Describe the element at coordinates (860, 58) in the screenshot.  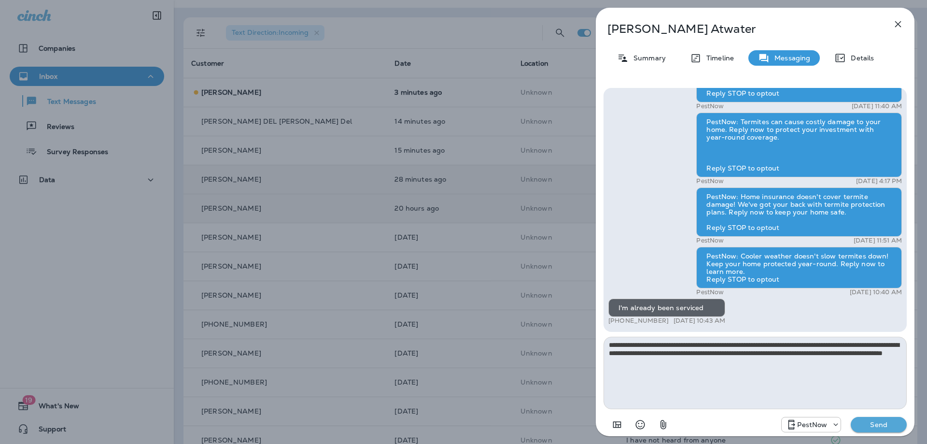
I see `p: Details` at that location.